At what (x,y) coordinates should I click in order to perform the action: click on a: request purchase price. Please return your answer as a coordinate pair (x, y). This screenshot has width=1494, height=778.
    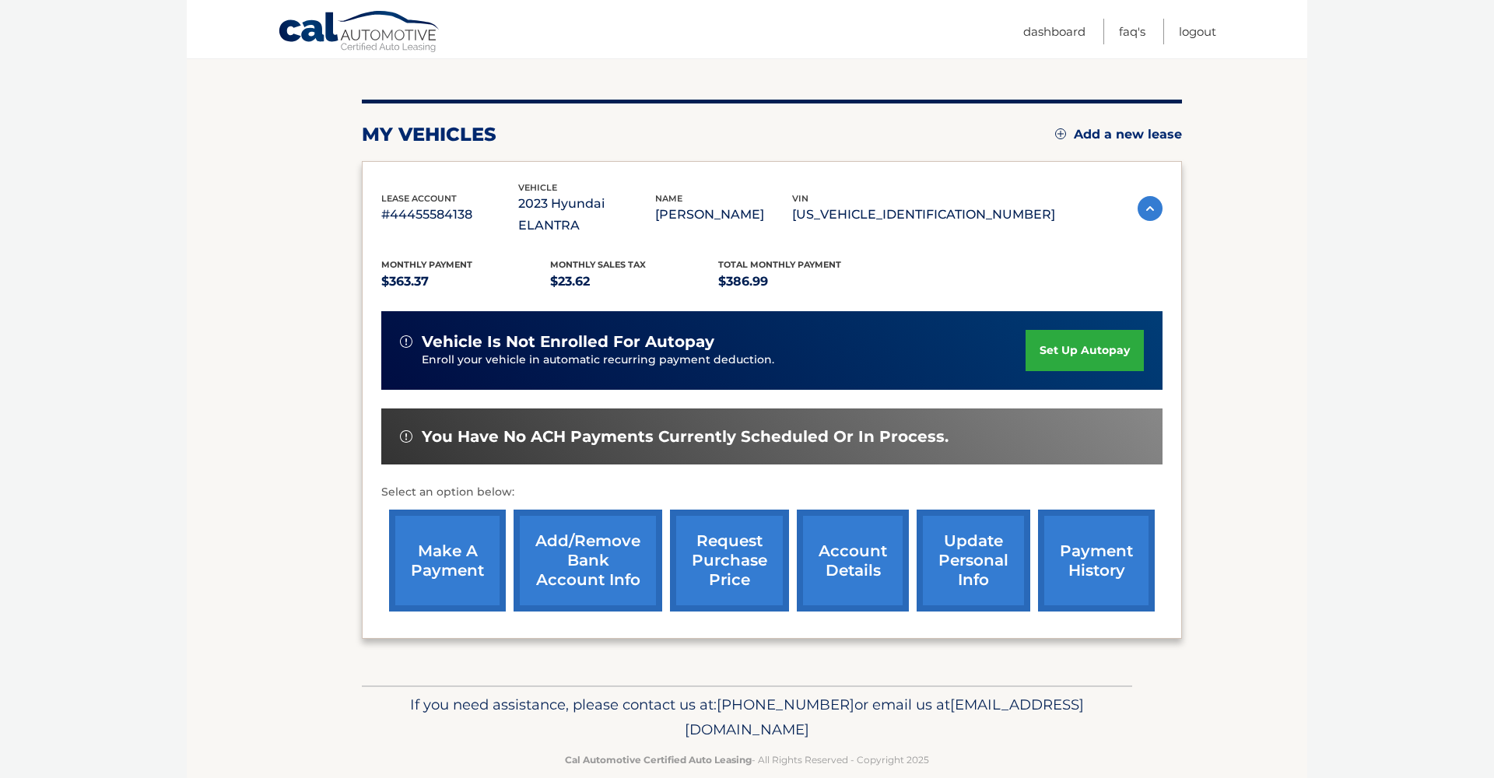
    Looking at the image, I should click on (729, 560).